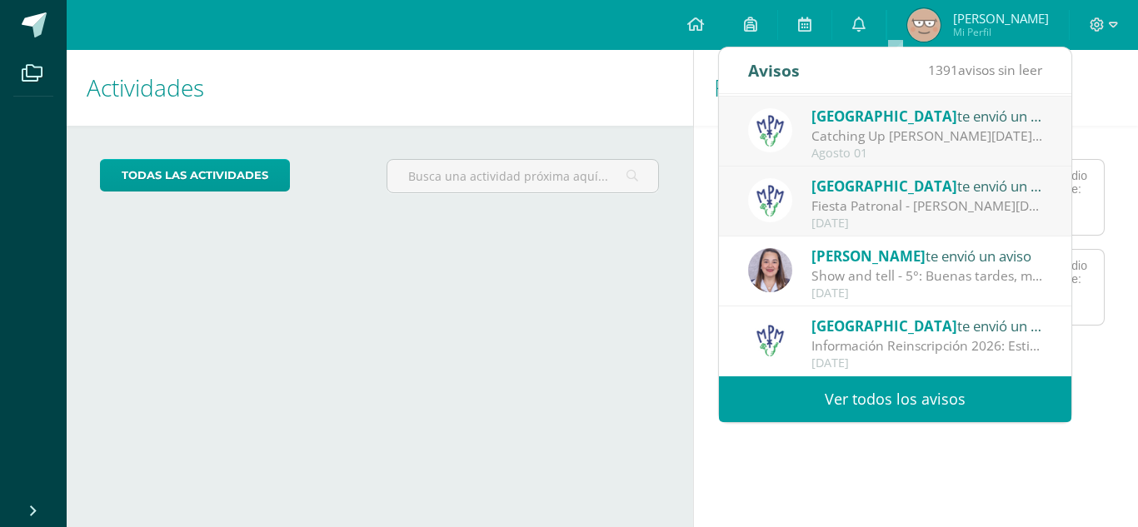 Image resolution: width=1138 pixels, height=527 pixels. What do you see at coordinates (924, 25) in the screenshot?
I see `img: 5ec471dfff4524e1748c7413bc86834f.png` at bounding box center [924, 25].